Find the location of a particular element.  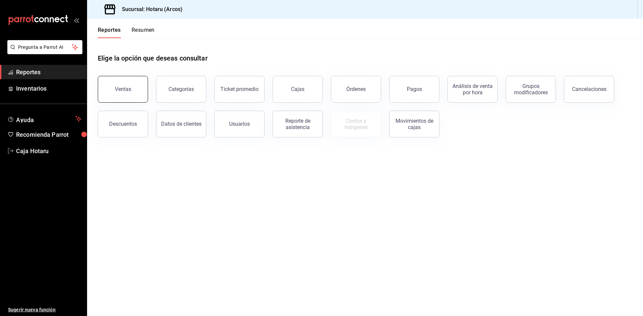

button: Resumen is located at coordinates (143, 32).